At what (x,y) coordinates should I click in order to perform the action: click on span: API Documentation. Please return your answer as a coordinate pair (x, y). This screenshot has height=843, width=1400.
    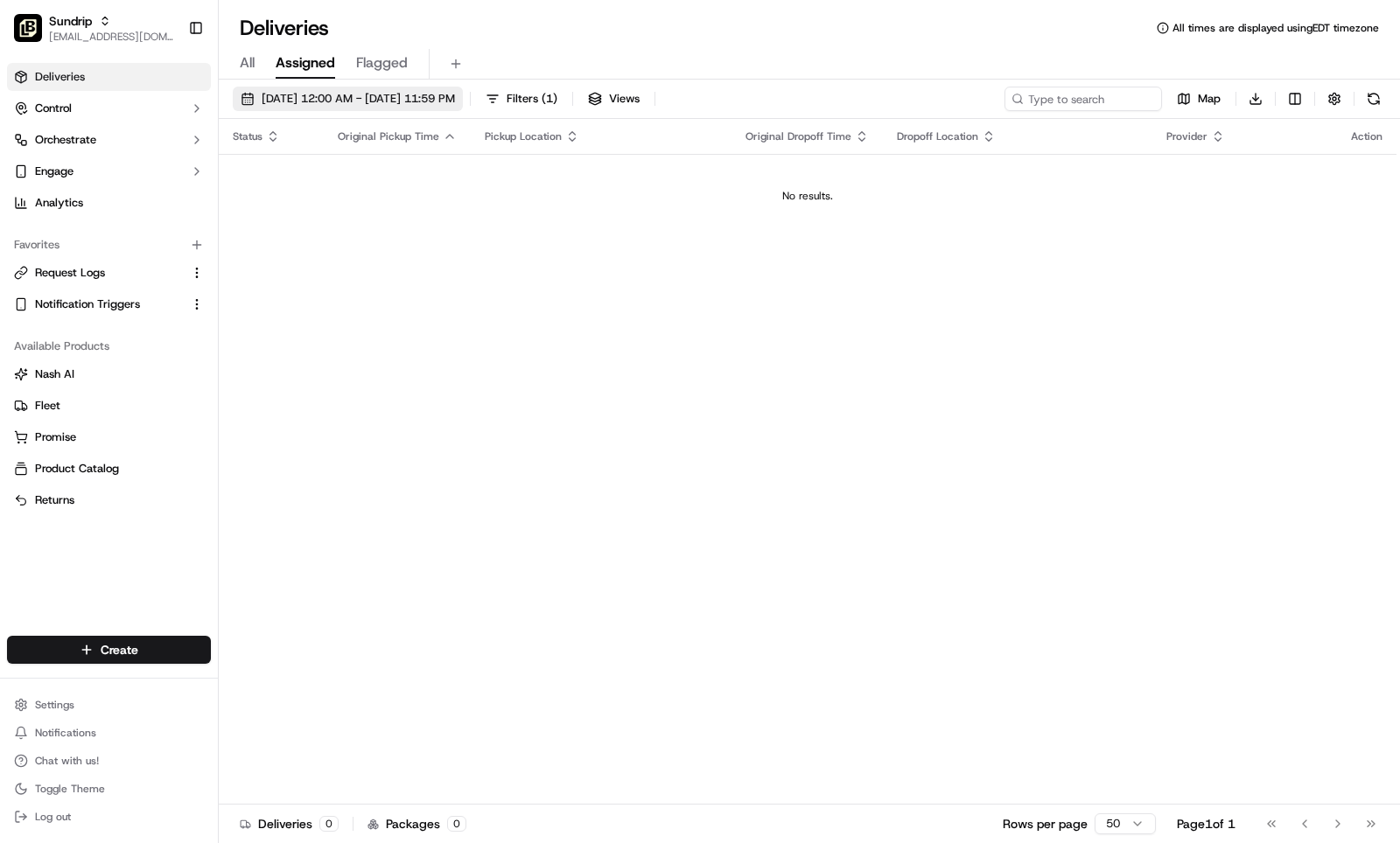
    Looking at the image, I should click on (223, 400).